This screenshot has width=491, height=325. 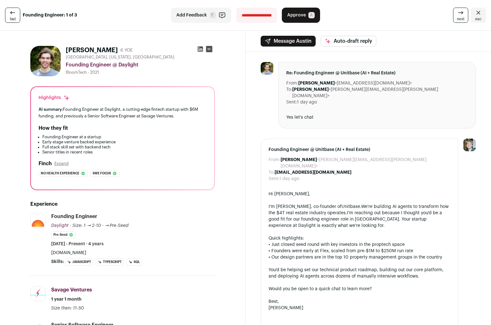 What do you see at coordinates (74, 216) in the screenshot?
I see `div: Founding Engineer` at bounding box center [74, 216].